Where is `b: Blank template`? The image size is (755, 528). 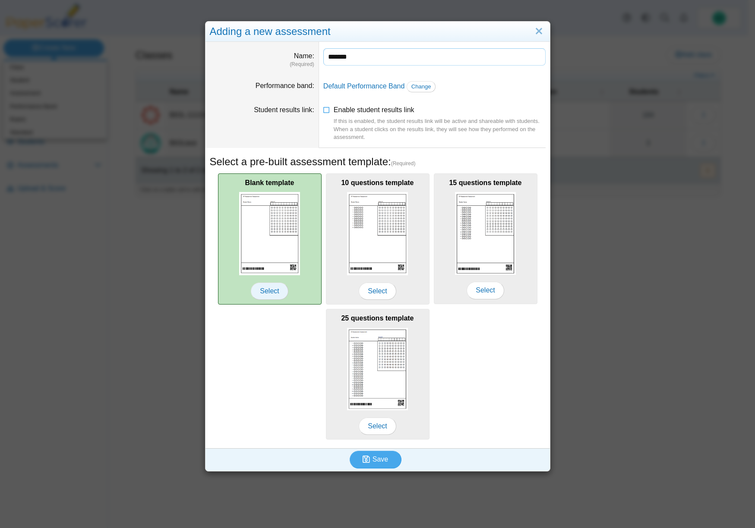 b: Blank template is located at coordinates (270, 183).